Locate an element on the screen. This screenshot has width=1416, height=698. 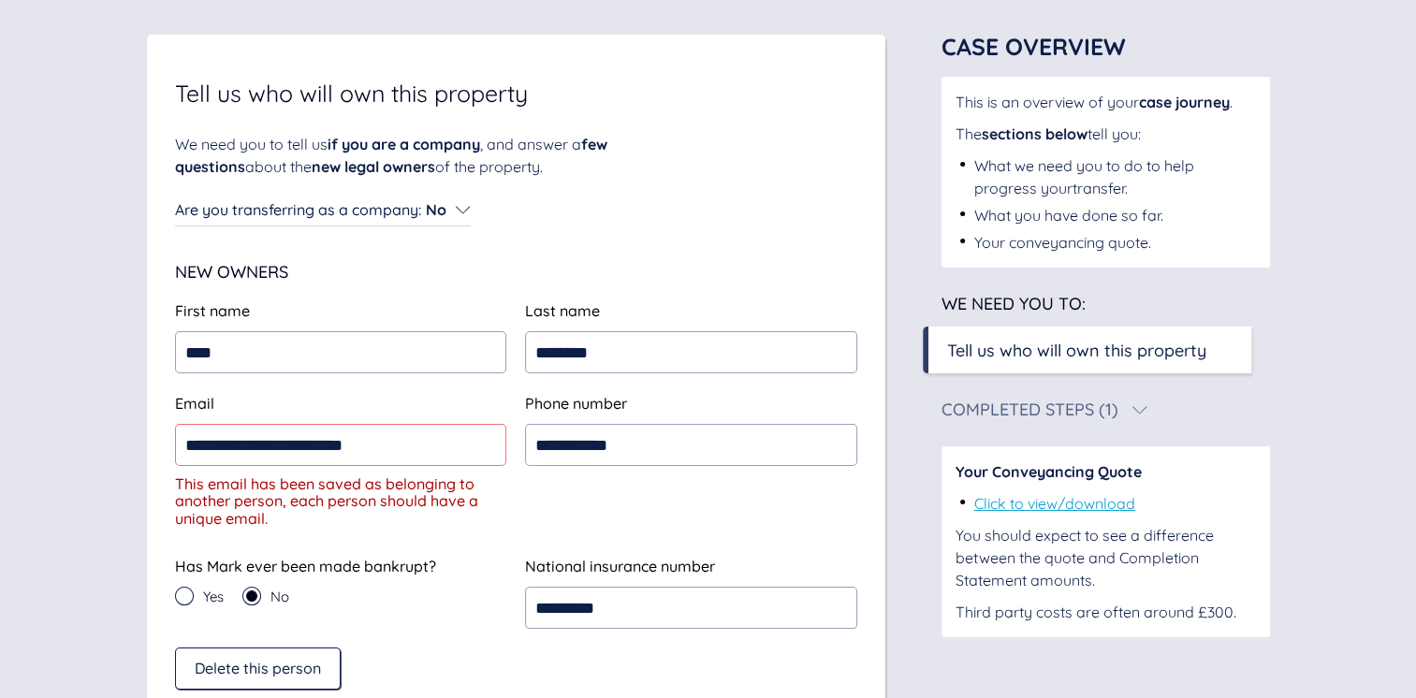
span: Has Mark ever been made bankrupt? is located at coordinates (305, 566).